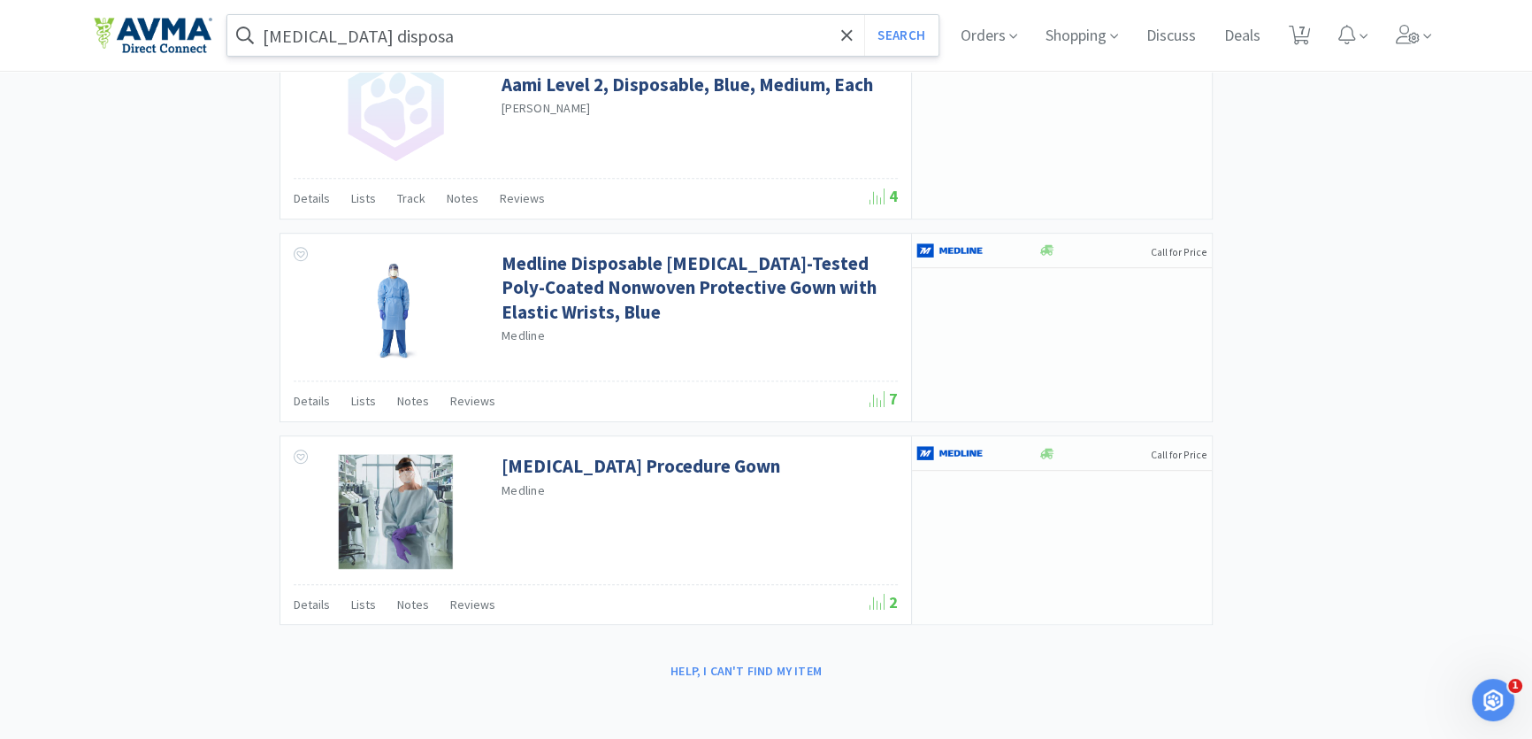 This screenshot has width=1532, height=739. Describe the element at coordinates (1299, 38) in the screenshot. I see `a: 7` at that location.